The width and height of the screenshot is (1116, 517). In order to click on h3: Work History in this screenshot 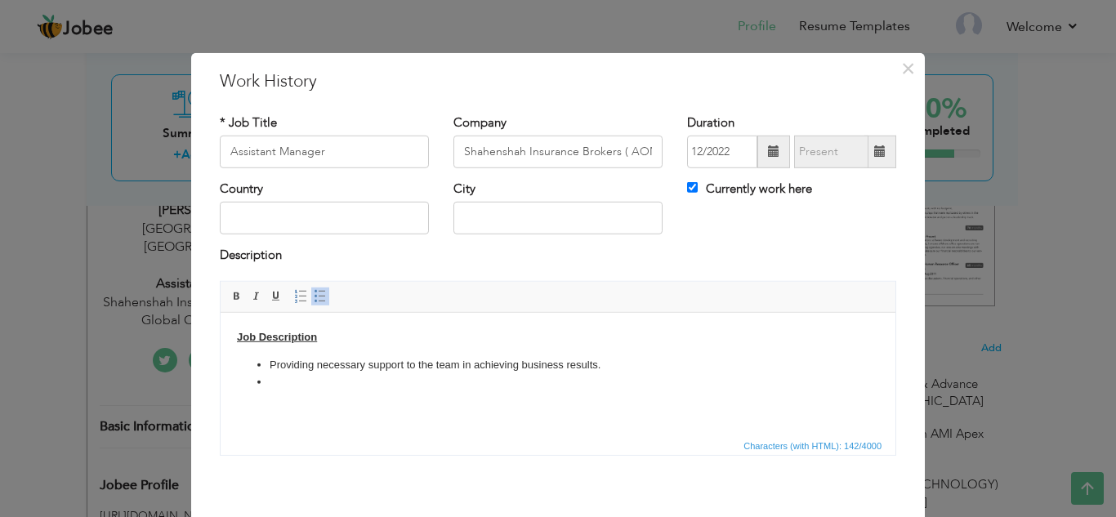, I will do `click(558, 81)`.